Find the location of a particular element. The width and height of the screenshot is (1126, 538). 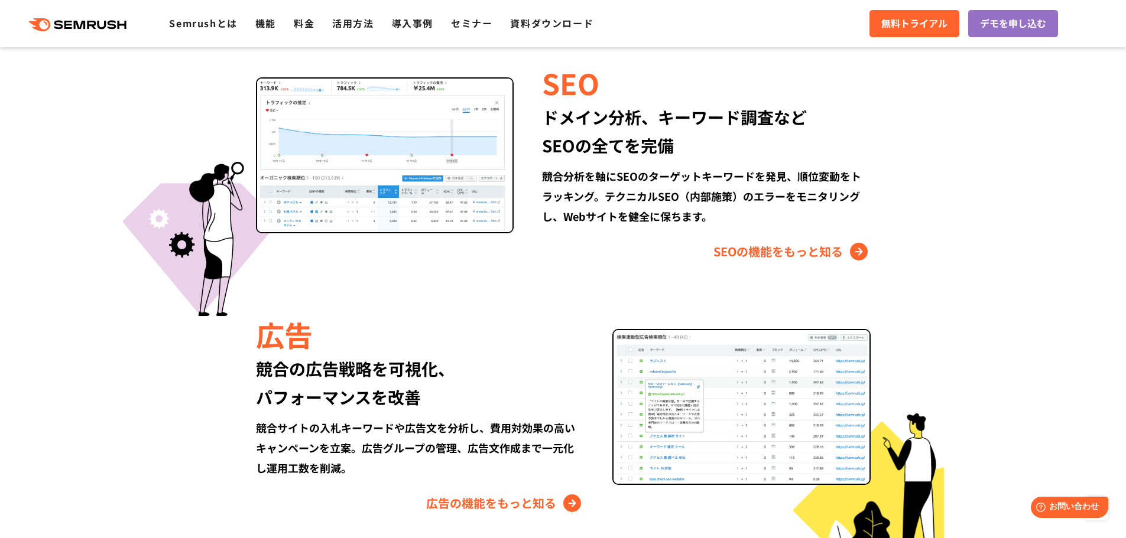

div: 競合分析を軸にSEOのターゲットキーワードを発見、順位変動をトラッキング。テクニカルSEO（内部施策）のエラーをモニタリングし、Webサイトを健全に保ちます。 is located at coordinates (706, 196).